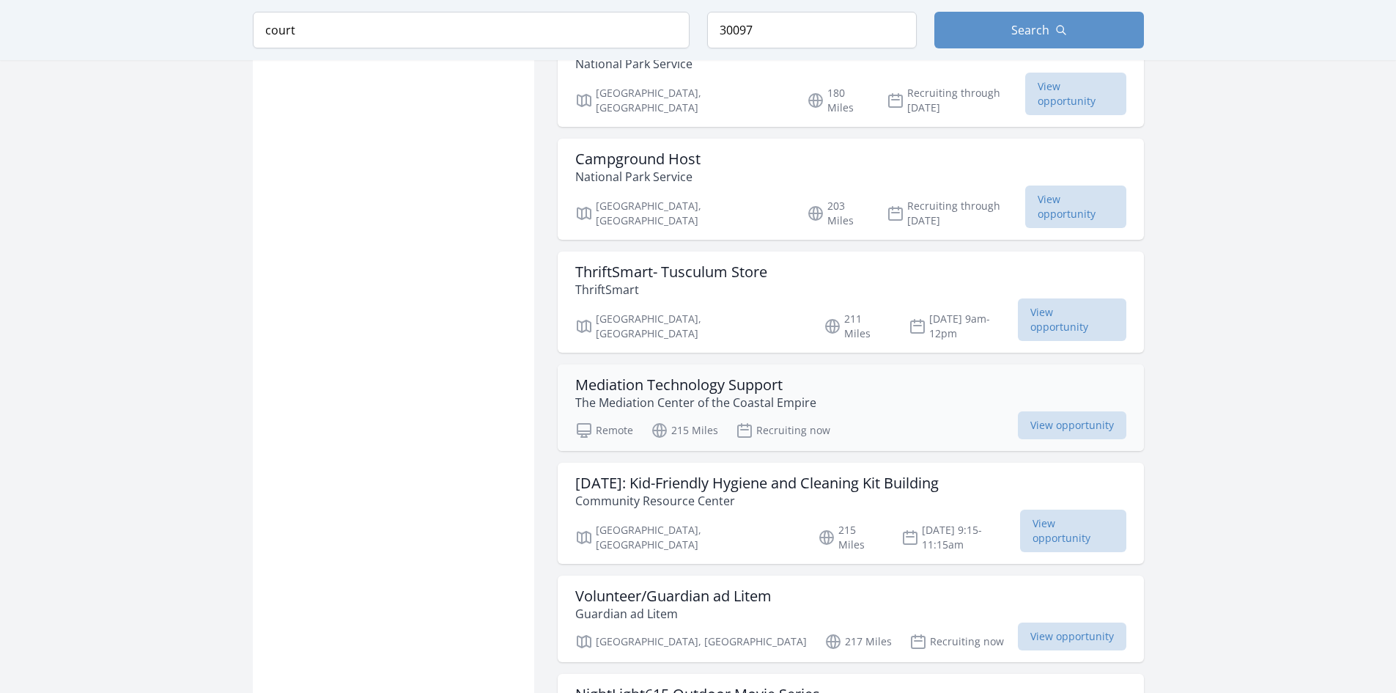 Image resolution: width=1396 pixels, height=693 pixels. What do you see at coordinates (1039, 30) in the screenshot?
I see `button: Search` at bounding box center [1039, 30].